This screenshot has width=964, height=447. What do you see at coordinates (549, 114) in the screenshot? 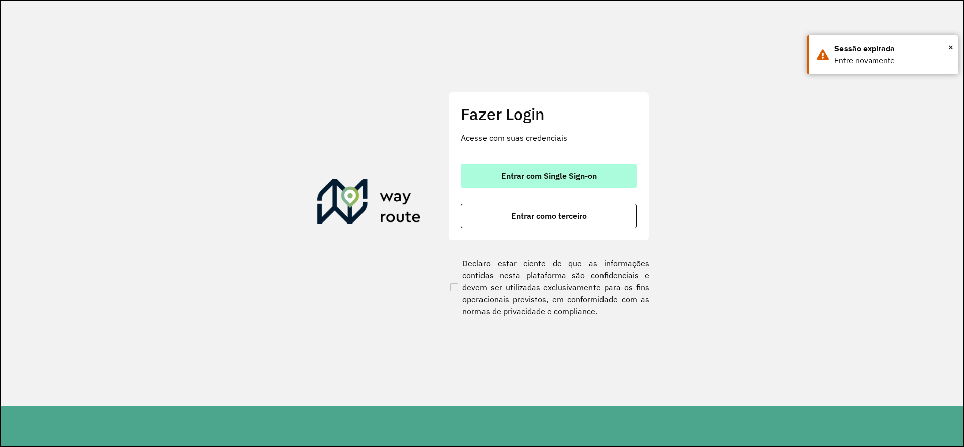
I see `h2: Fazer Login` at bounding box center [549, 114].